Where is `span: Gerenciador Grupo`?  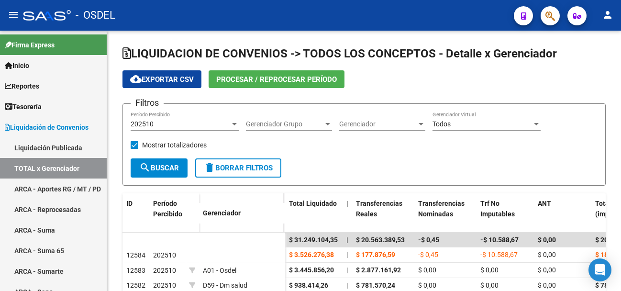
span: Gerenciador Grupo is located at coordinates (285, 124).